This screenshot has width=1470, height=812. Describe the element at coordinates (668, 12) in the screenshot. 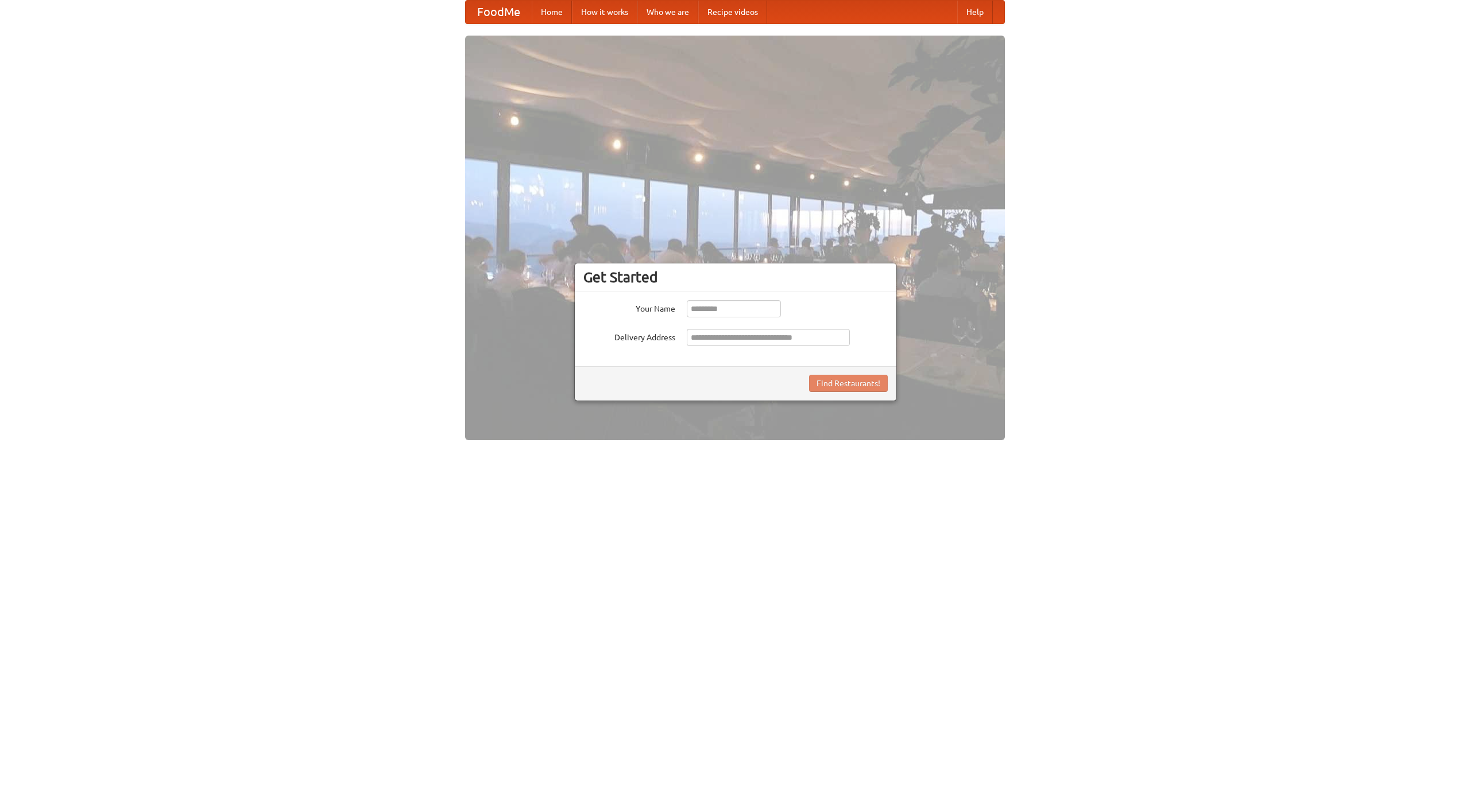

I see `a: Who we are` at that location.